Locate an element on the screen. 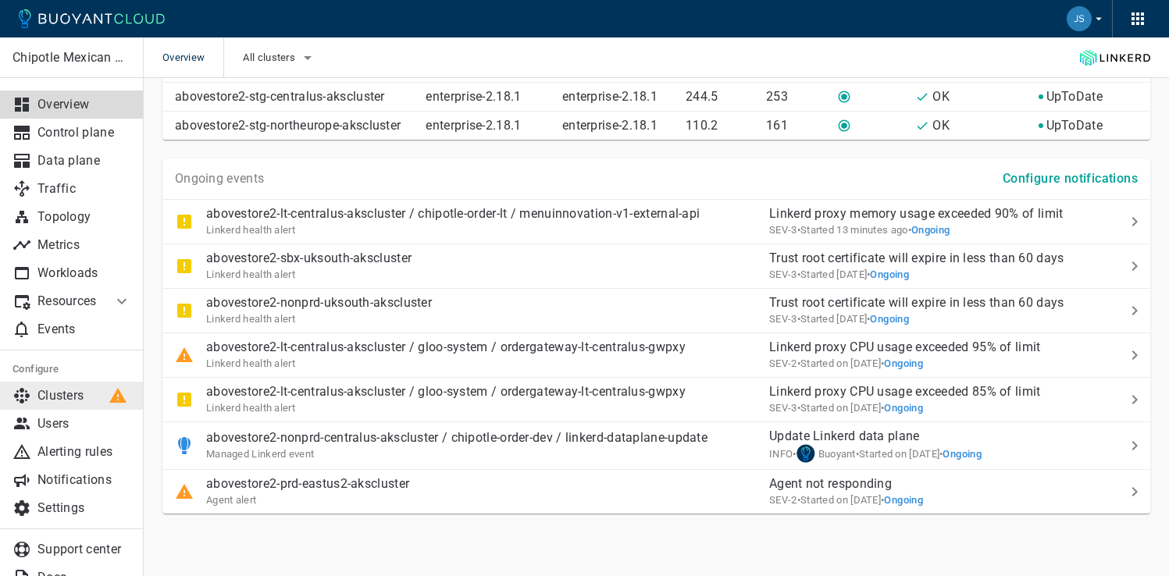 The width and height of the screenshot is (1169, 576). p: 253 is located at coordinates (795, 97).